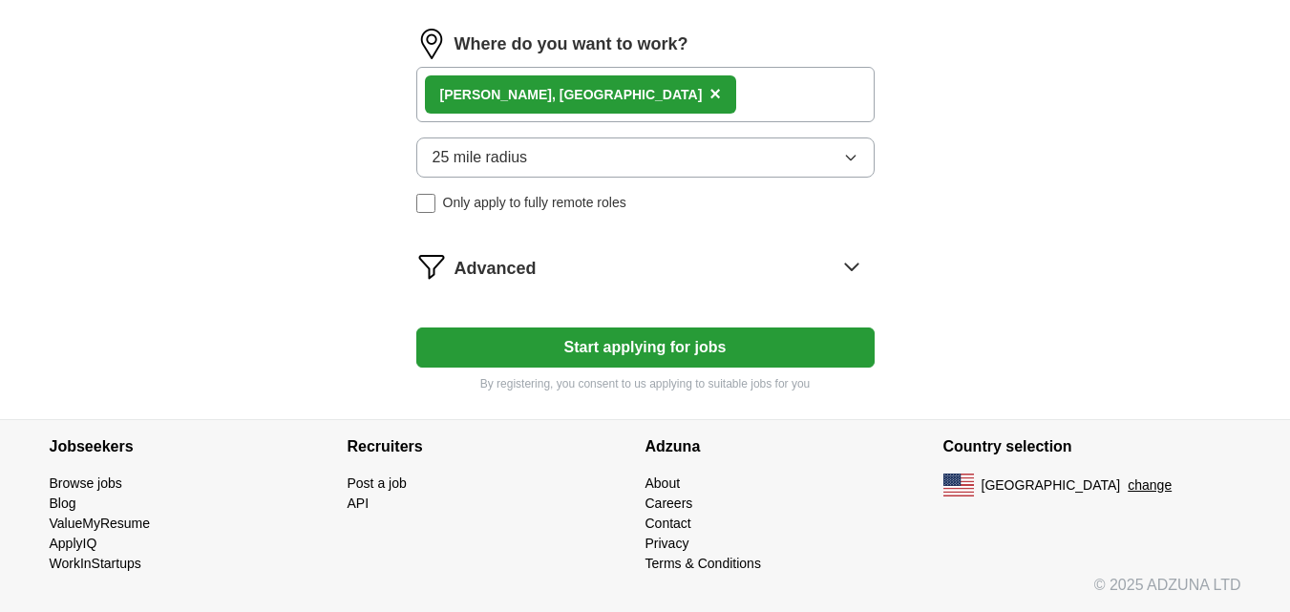 The width and height of the screenshot is (1290, 612). Describe the element at coordinates (74, 543) in the screenshot. I see `a: ApplyIQ` at that location.